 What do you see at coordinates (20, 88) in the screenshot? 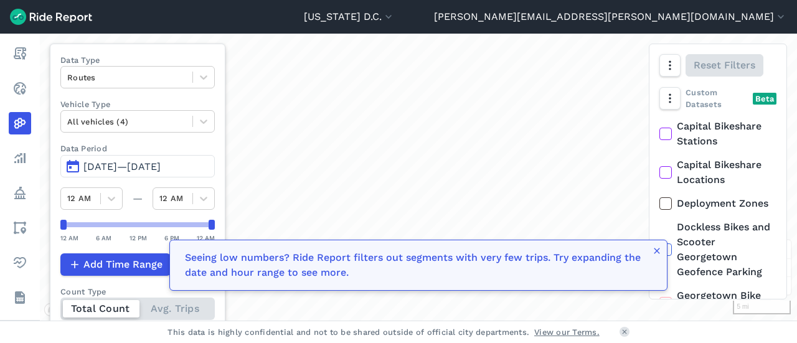
I see `a: Realtime` at bounding box center [20, 88].